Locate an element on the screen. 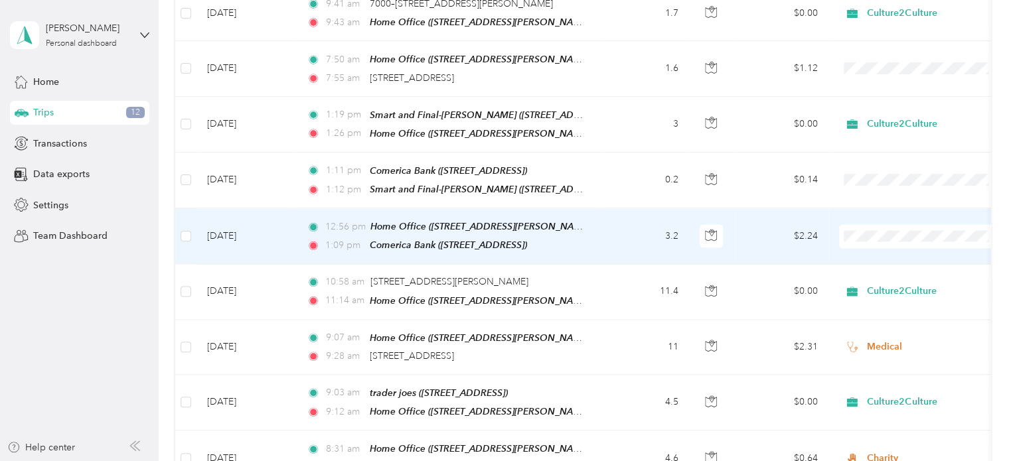 Image resolution: width=1013 pixels, height=461 pixels. td: 11.4 is located at coordinates (645, 291).